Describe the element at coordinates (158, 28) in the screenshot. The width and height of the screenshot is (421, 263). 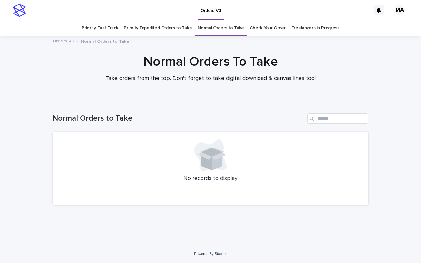
I see `a: Priority Expedited Orders to Take` at that location.